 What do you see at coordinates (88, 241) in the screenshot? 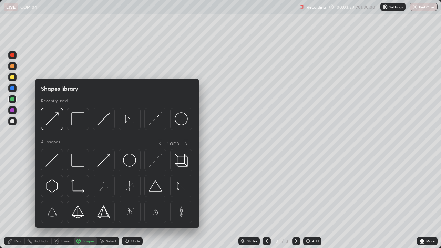
I see `div: Shapes` at bounding box center [88, 241].